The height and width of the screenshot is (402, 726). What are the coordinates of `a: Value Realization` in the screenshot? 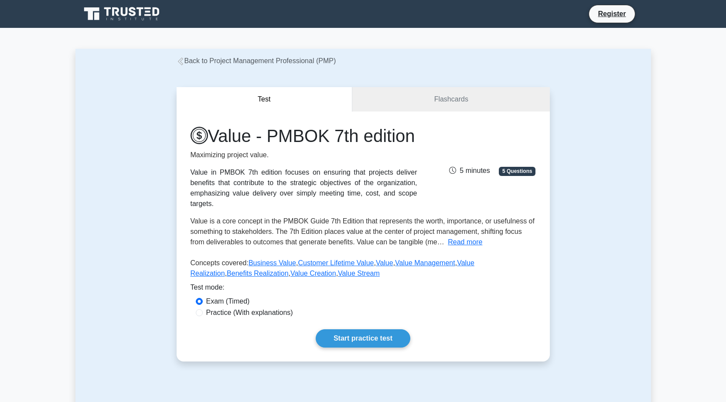 It's located at (332, 268).